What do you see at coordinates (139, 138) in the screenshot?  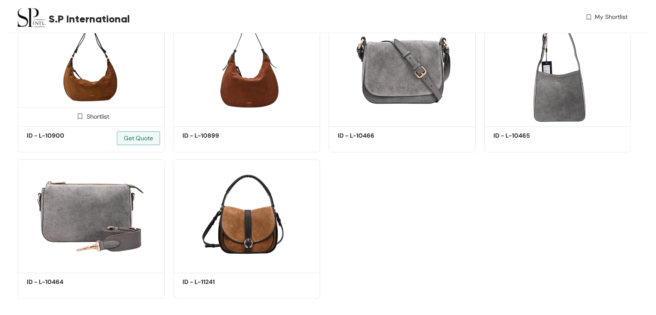 I see `button: Get Quote` at bounding box center [139, 138].